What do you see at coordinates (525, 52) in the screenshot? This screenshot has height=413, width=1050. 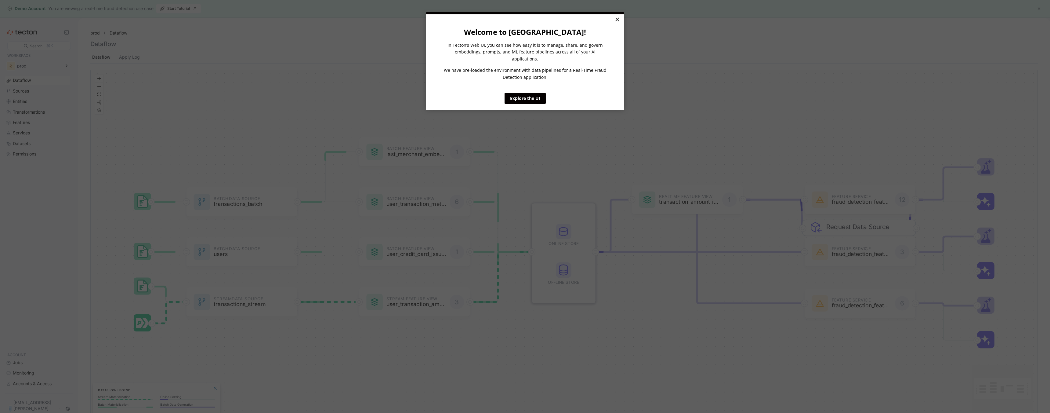 I see `p: In Tecton’s Web UI, you can see how easy it is to manage, share, and govern embeddings, prompts, ...` at bounding box center [525, 52].